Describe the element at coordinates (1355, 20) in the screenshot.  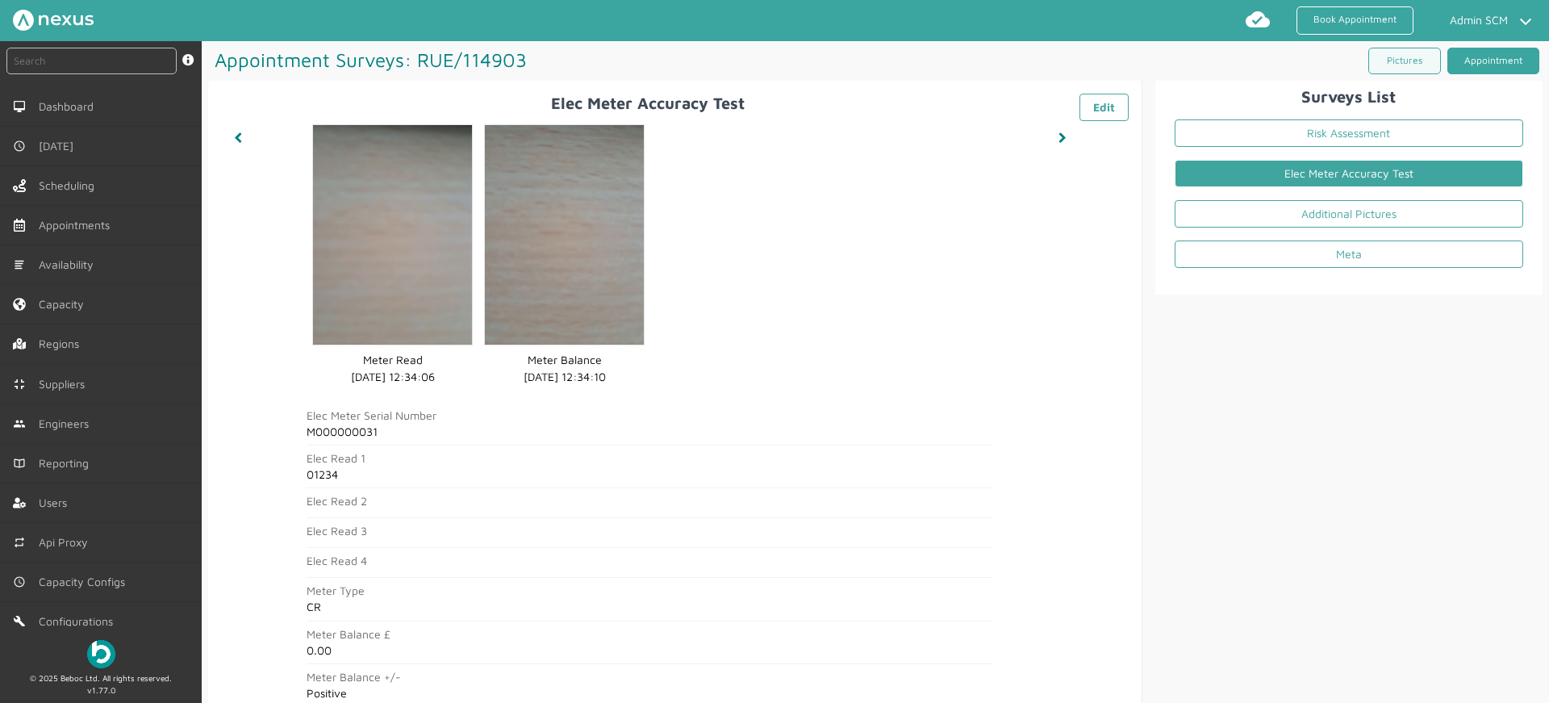
I see `a: Book Appointment` at that location.